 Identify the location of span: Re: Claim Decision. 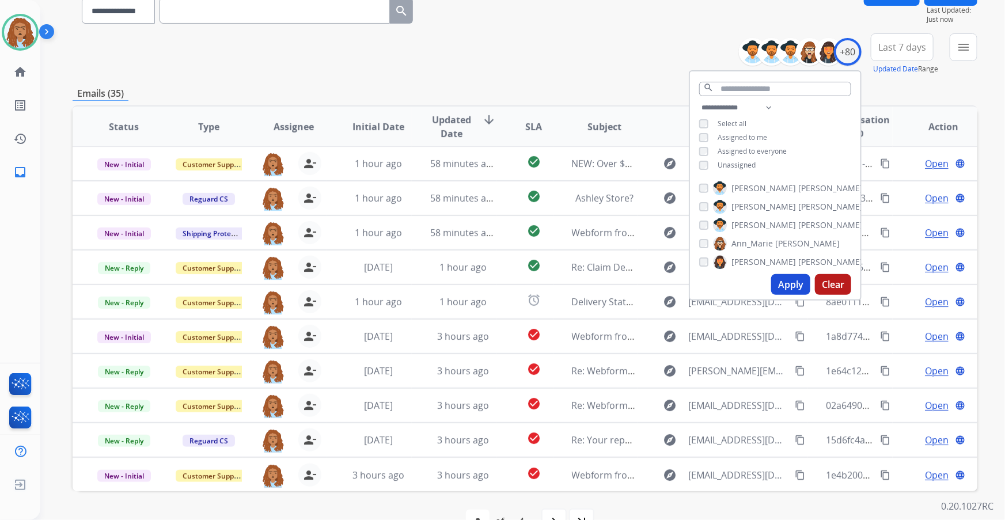
(611, 267).